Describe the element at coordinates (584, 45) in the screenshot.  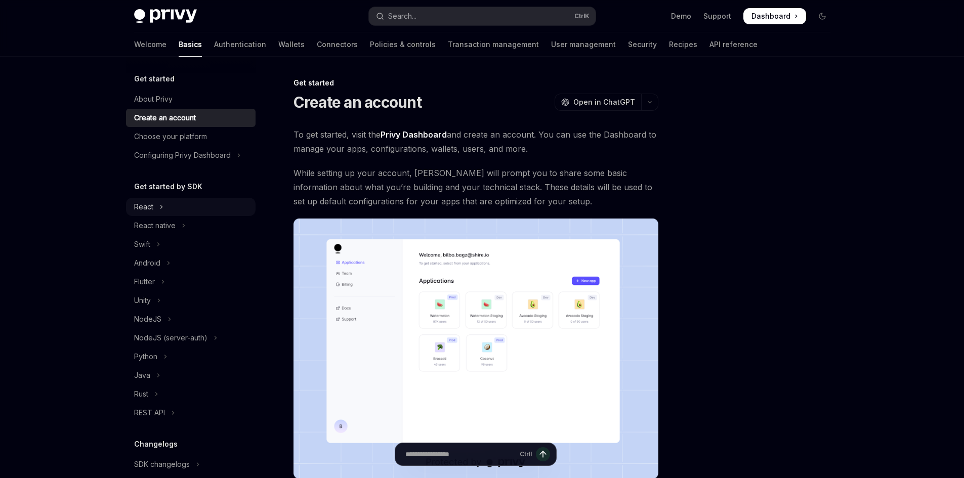
I see `a: User management` at that location.